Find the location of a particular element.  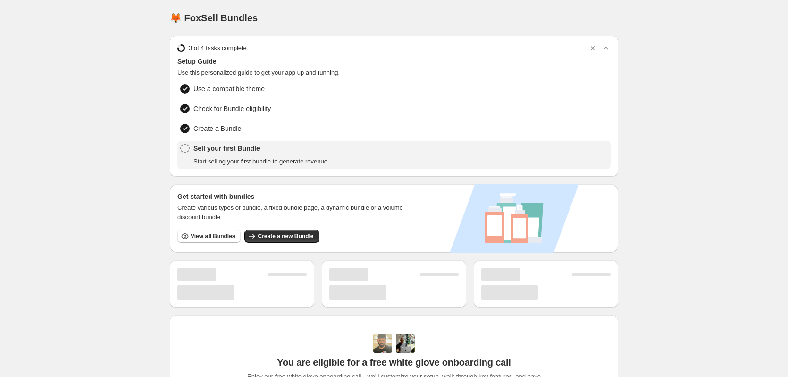

span: Sell your first Bundle is located at coordinates (261, 148).